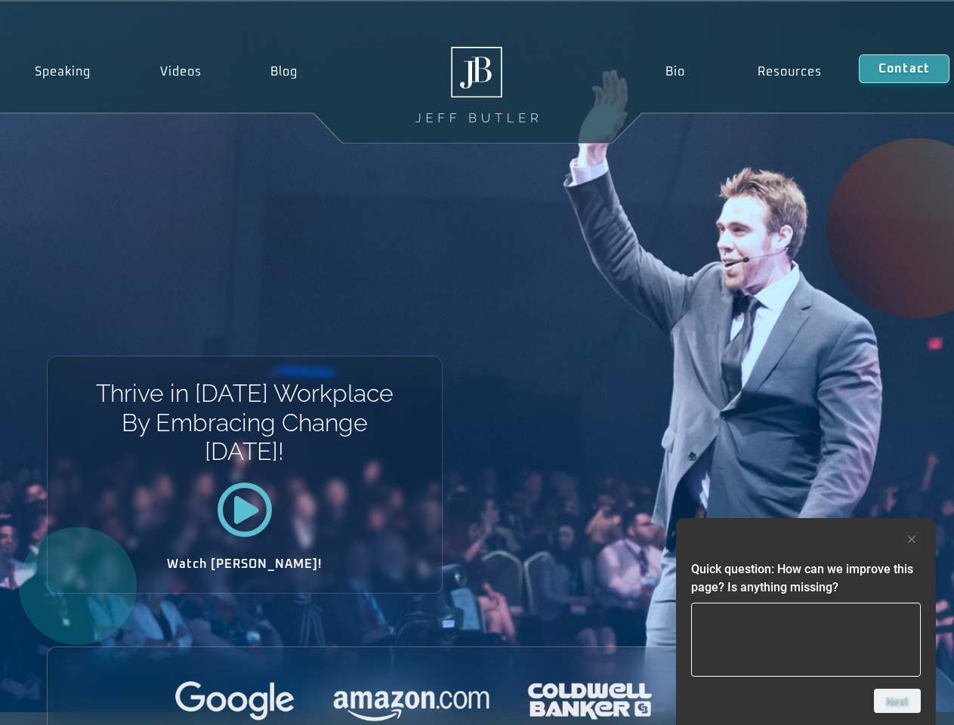  I want to click on a: Contact, so click(904, 69).